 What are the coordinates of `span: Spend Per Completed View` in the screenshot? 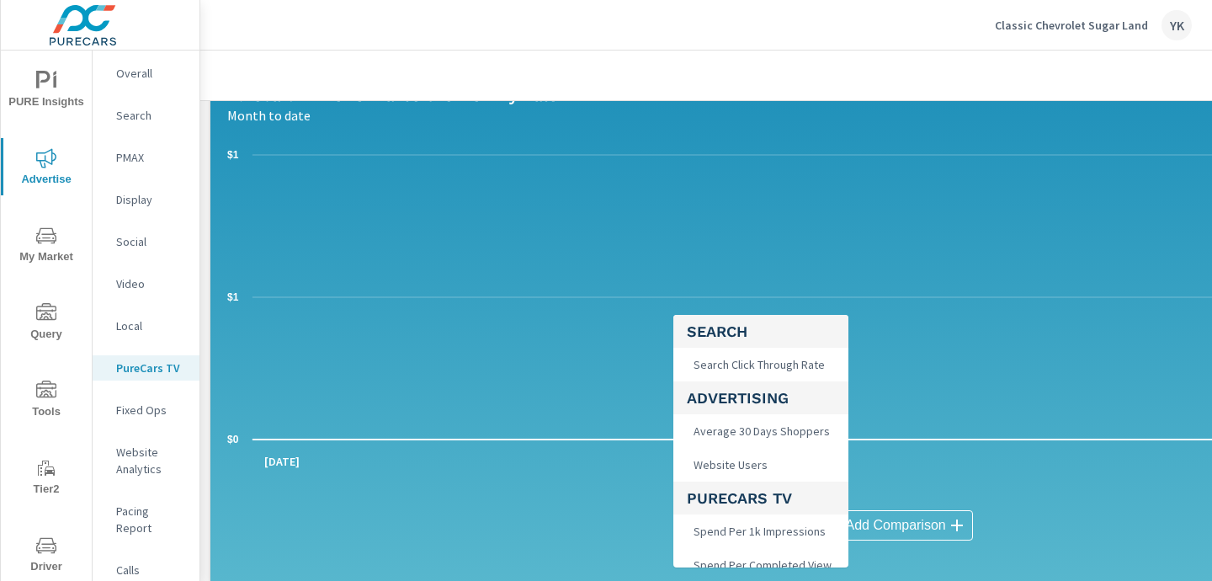 It's located at (761, 565).